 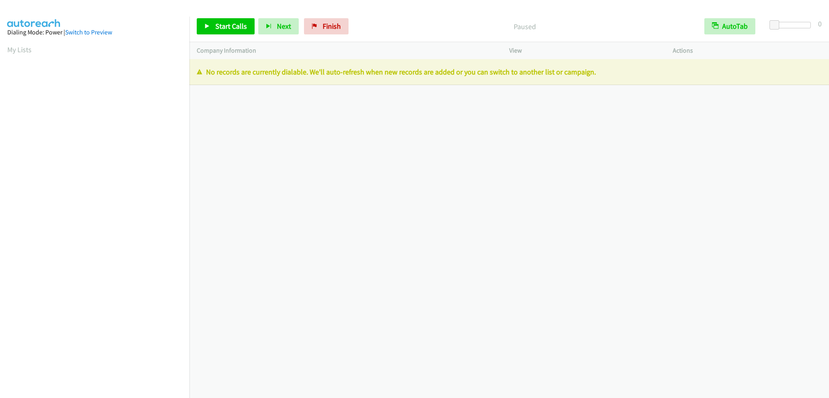 I want to click on span: Finish, so click(x=331, y=26).